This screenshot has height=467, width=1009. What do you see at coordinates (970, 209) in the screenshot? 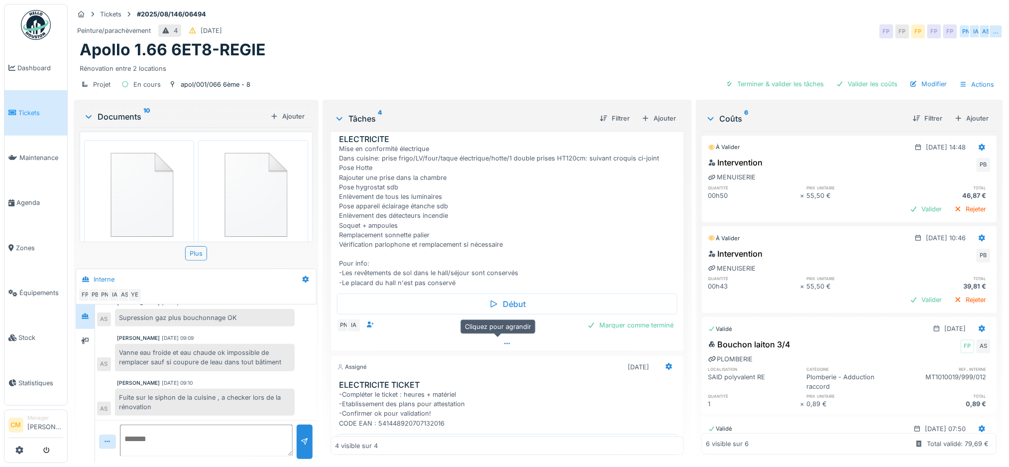
I see `div: Rejeter` at bounding box center [970, 209].